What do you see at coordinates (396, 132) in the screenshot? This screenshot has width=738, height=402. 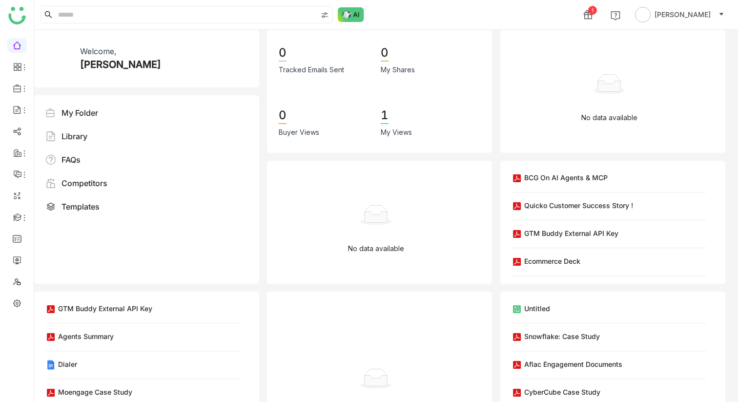 I see `div: My Views` at bounding box center [396, 132].